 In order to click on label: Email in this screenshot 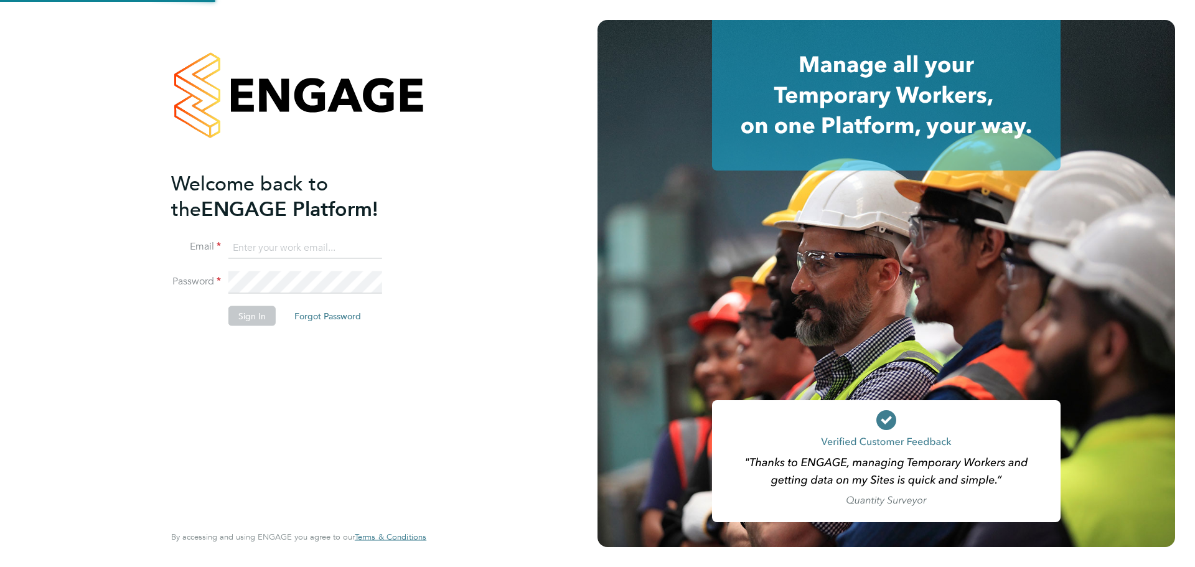, I will do `click(196, 246)`.